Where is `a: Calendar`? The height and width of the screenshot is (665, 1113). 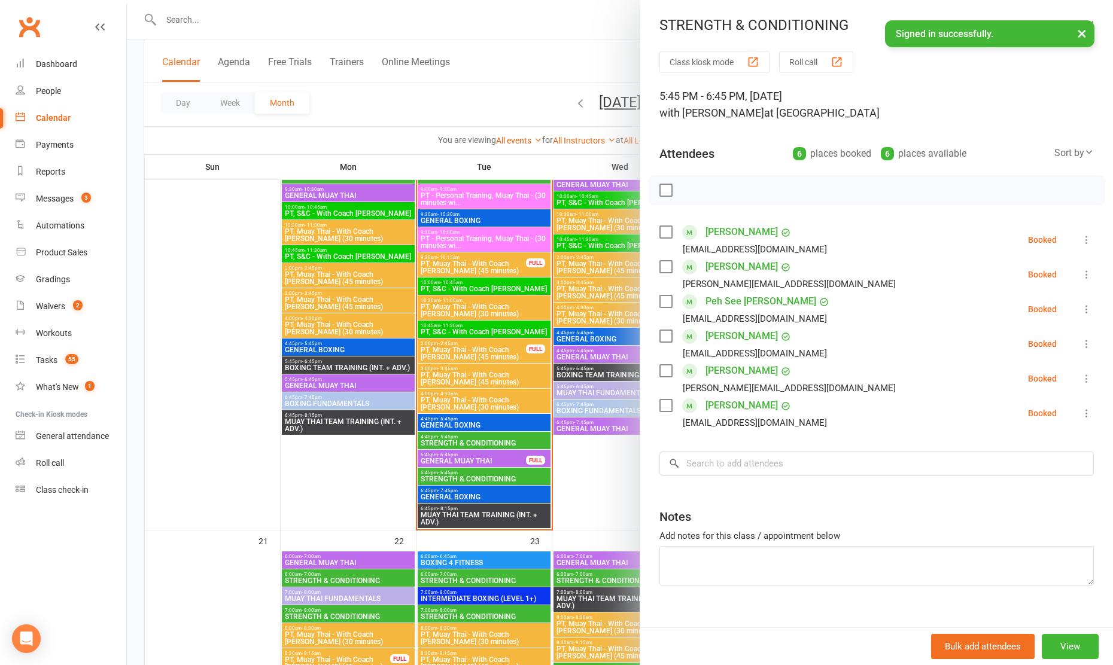
a: Calendar is located at coordinates (71, 118).